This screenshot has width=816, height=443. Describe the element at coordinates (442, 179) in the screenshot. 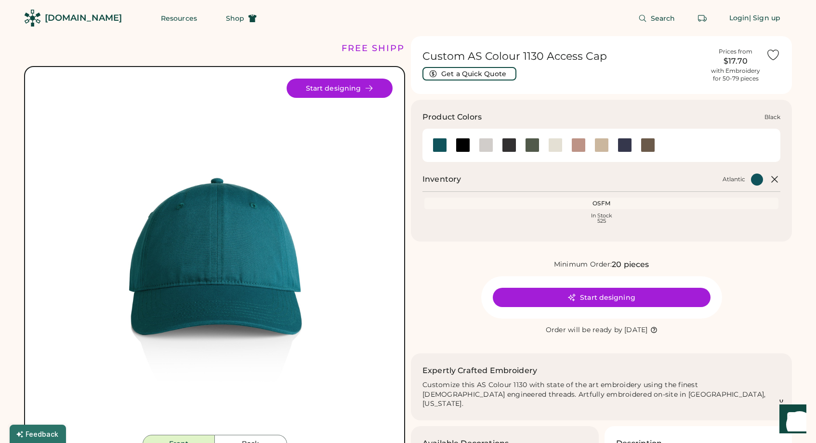

I see `h2: Inventory` at that location.